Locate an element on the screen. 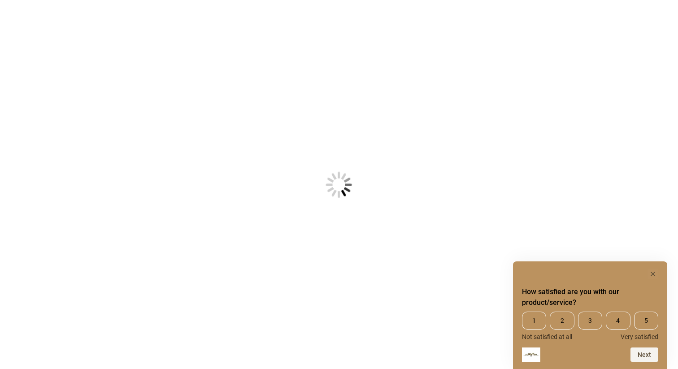 The width and height of the screenshot is (678, 369). span: 5 is located at coordinates (646, 321).